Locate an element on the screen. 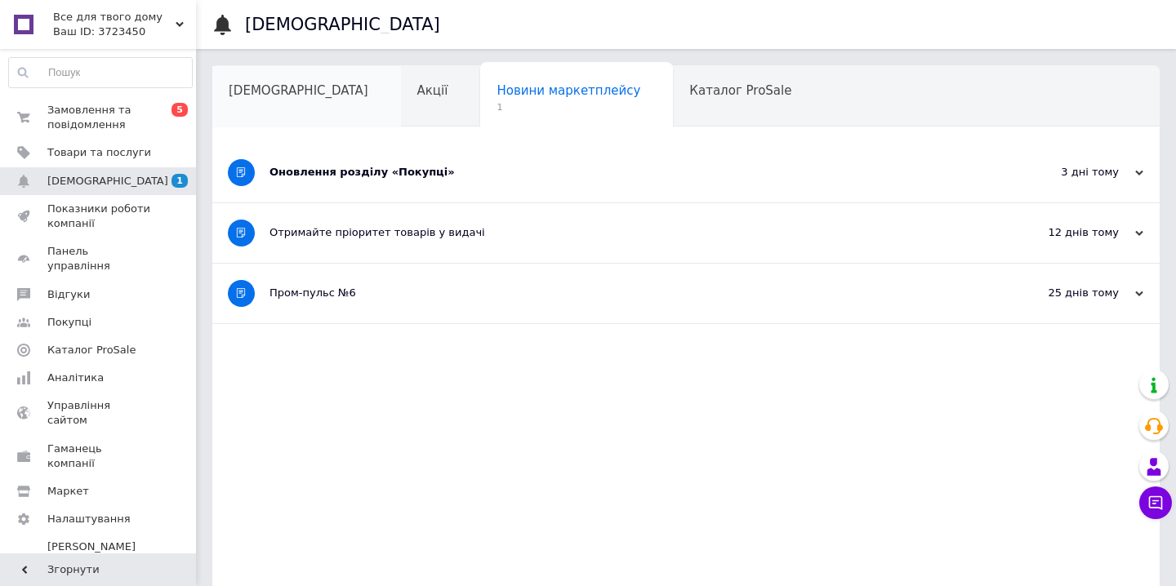 The image size is (1176, 586). div: Отримайте пріоритет товарів у видачі is located at coordinates (625, 233).